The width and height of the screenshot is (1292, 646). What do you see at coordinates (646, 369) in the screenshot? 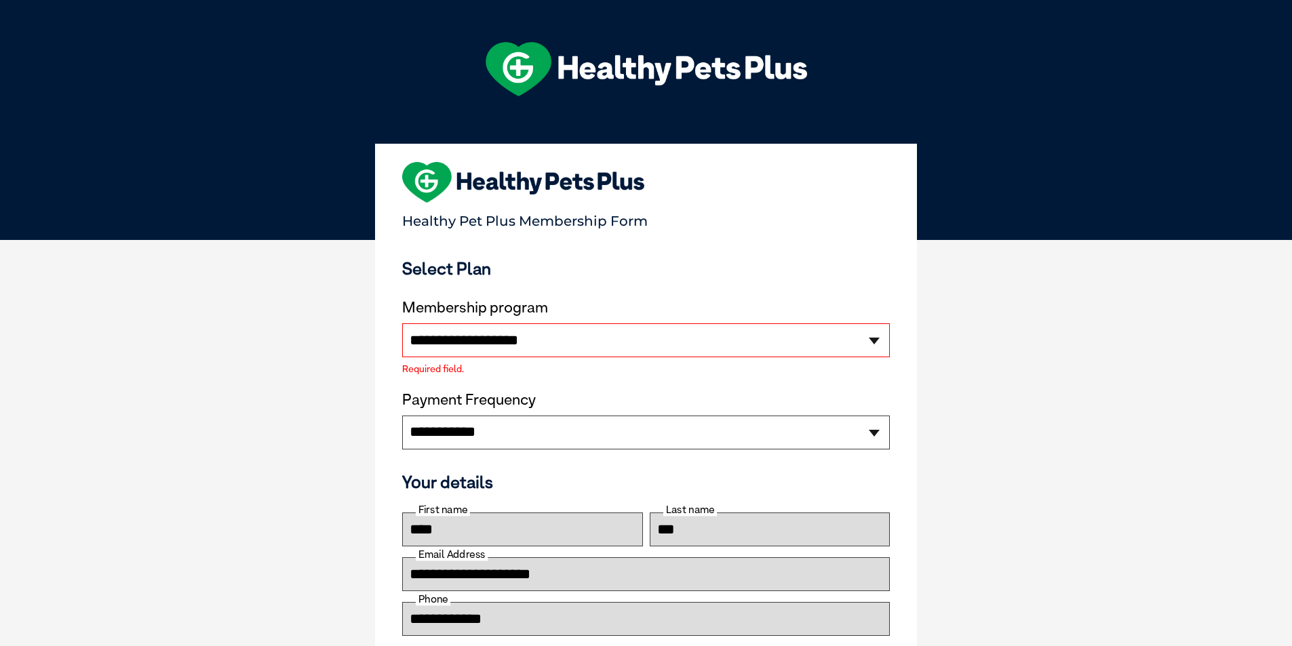
I see `label: Required field.` at bounding box center [646, 369].